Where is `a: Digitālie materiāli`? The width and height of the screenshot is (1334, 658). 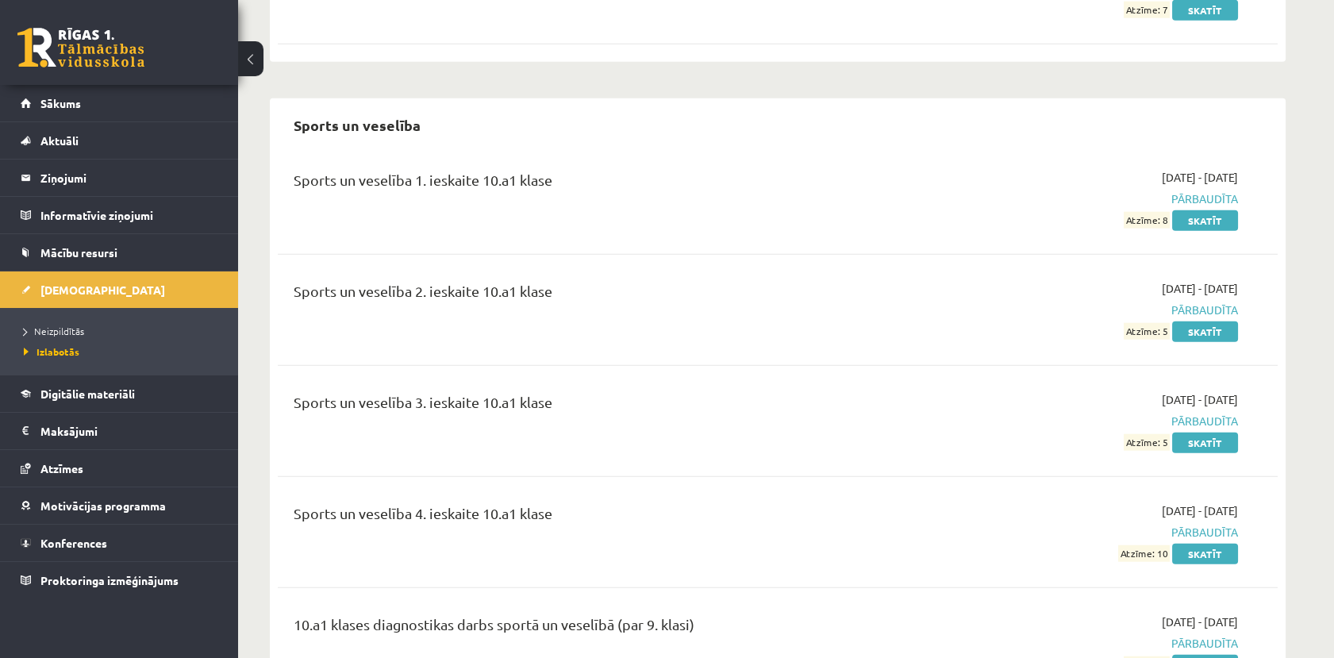 a: Digitālie materiāli is located at coordinates (119, 394).